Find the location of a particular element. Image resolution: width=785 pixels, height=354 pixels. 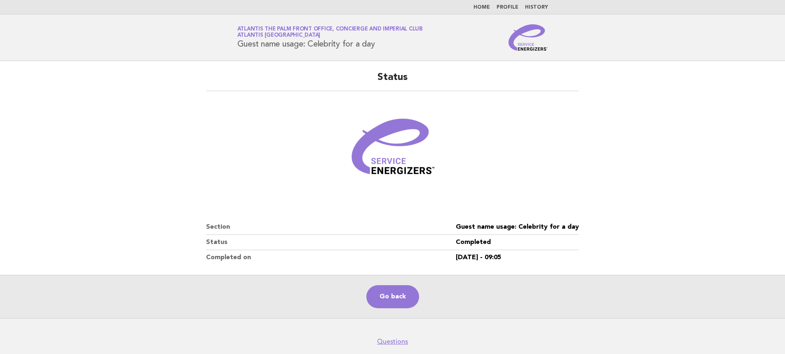

dd: Guest name usage: Celebrity for a day is located at coordinates (517, 227).